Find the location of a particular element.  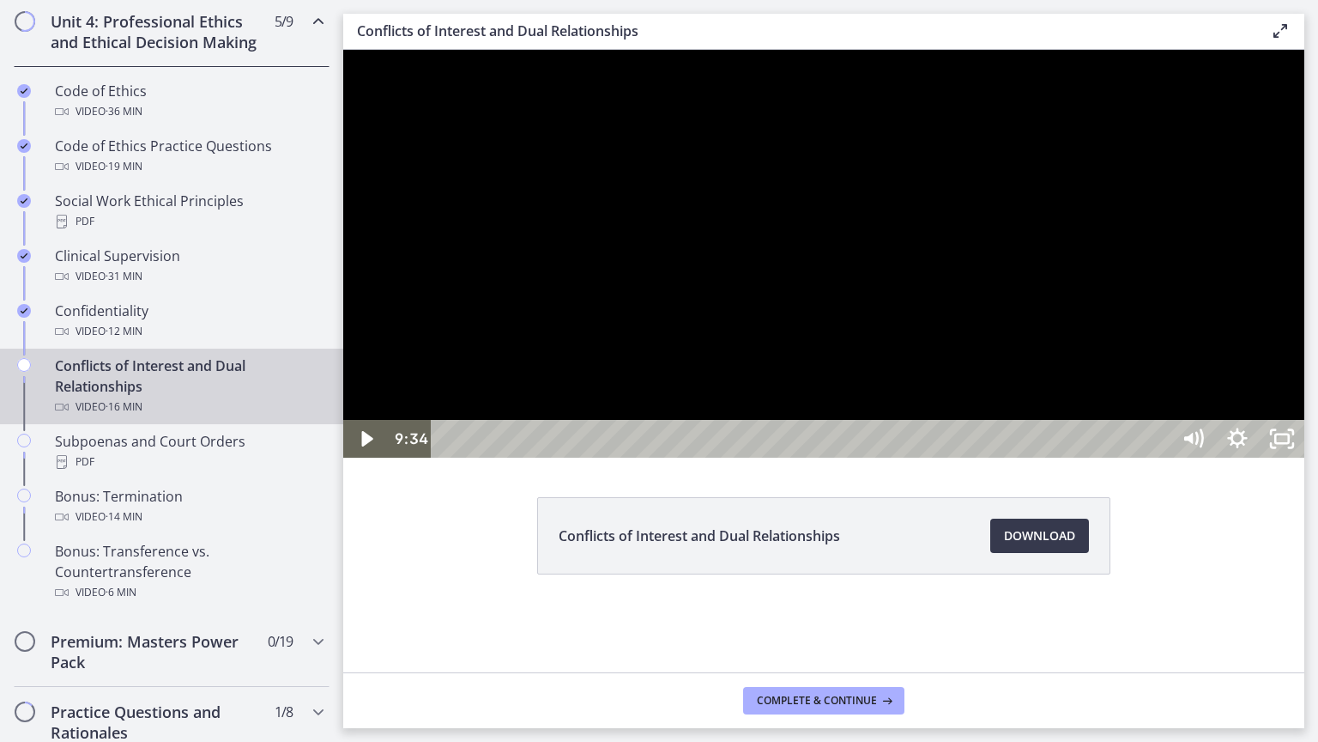

div: Bonus: Termination is located at coordinates (189, 506).